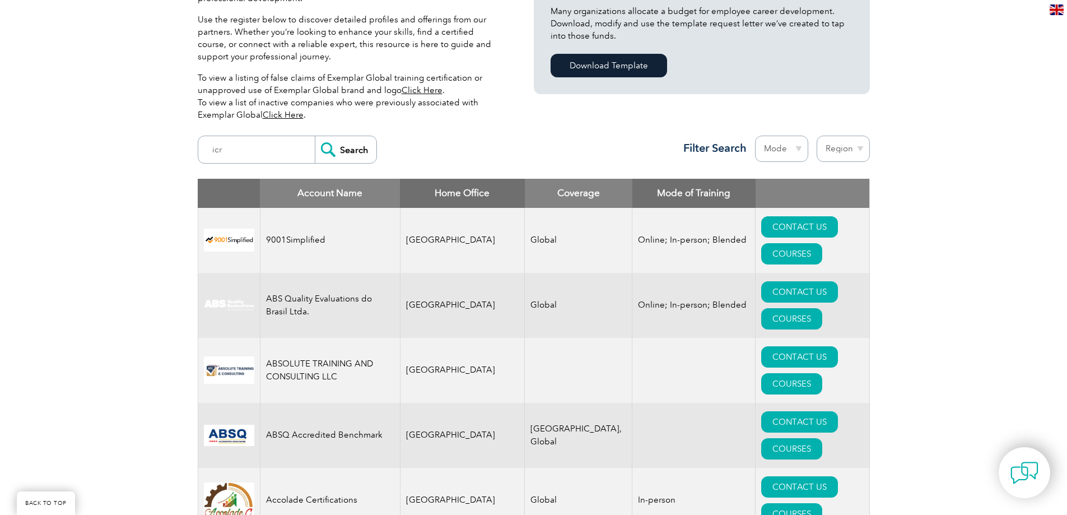 Image resolution: width=1067 pixels, height=515 pixels. What do you see at coordinates (330, 435) in the screenshot?
I see `td: ABSQ Accredited Benchmark` at bounding box center [330, 435].